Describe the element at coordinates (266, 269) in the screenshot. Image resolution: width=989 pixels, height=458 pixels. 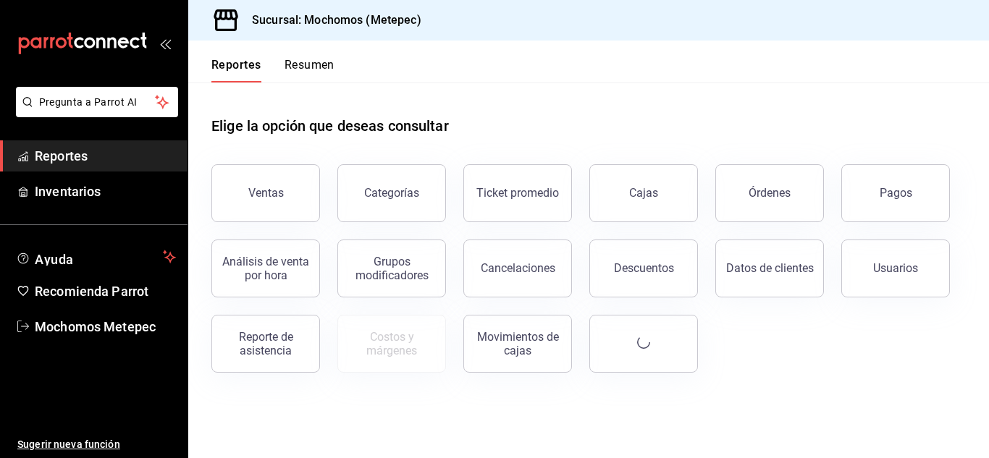
I see `button: Análisis de venta por hora` at that location.